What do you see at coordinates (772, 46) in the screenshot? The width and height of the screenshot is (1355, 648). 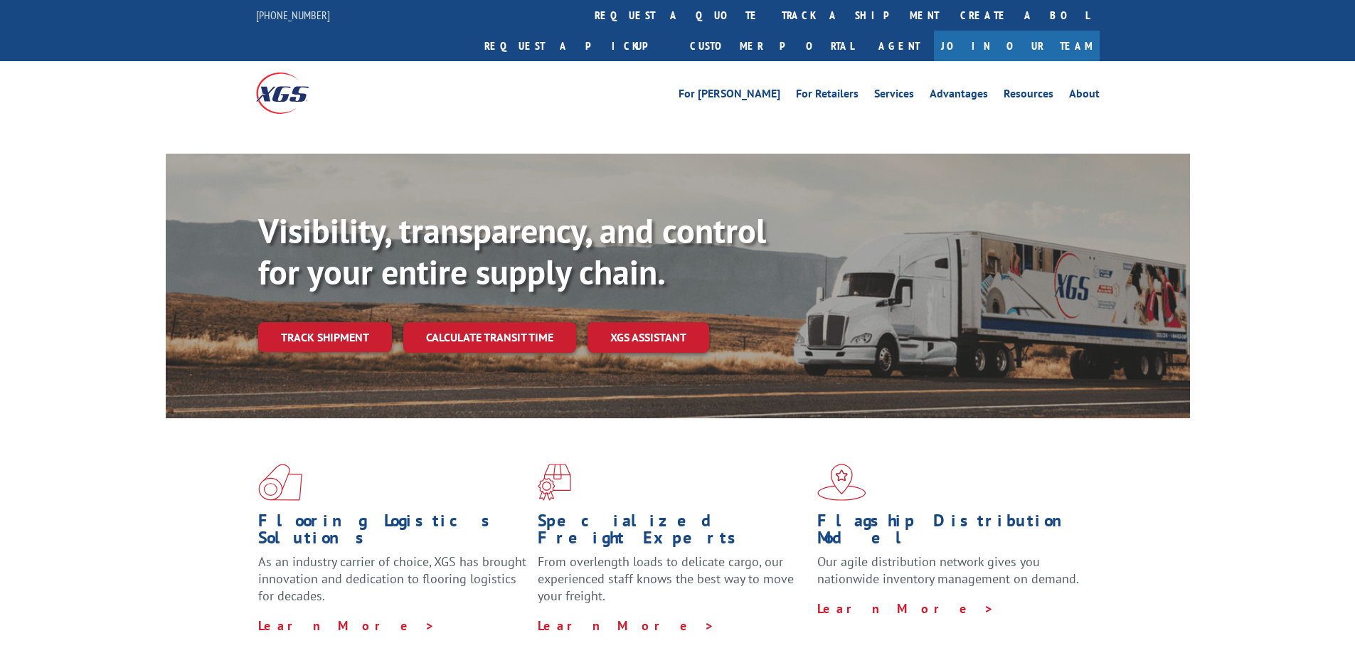 I see `a: Customer Portal` at bounding box center [772, 46].